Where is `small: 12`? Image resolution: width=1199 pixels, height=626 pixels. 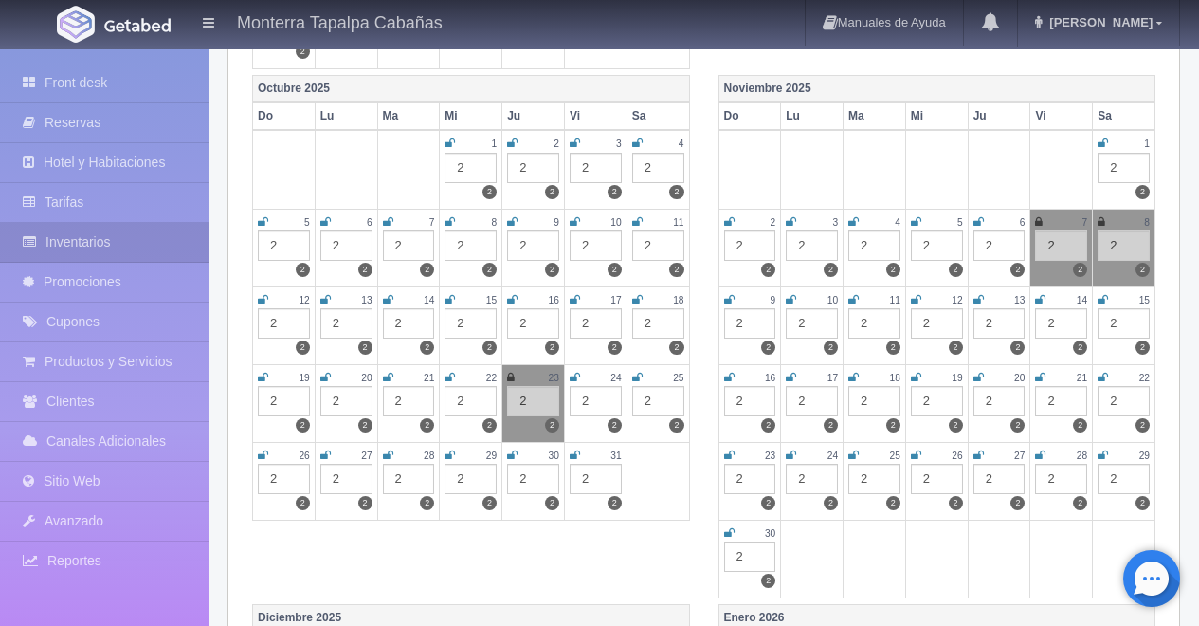 small: 12 is located at coordinates (303, 300).